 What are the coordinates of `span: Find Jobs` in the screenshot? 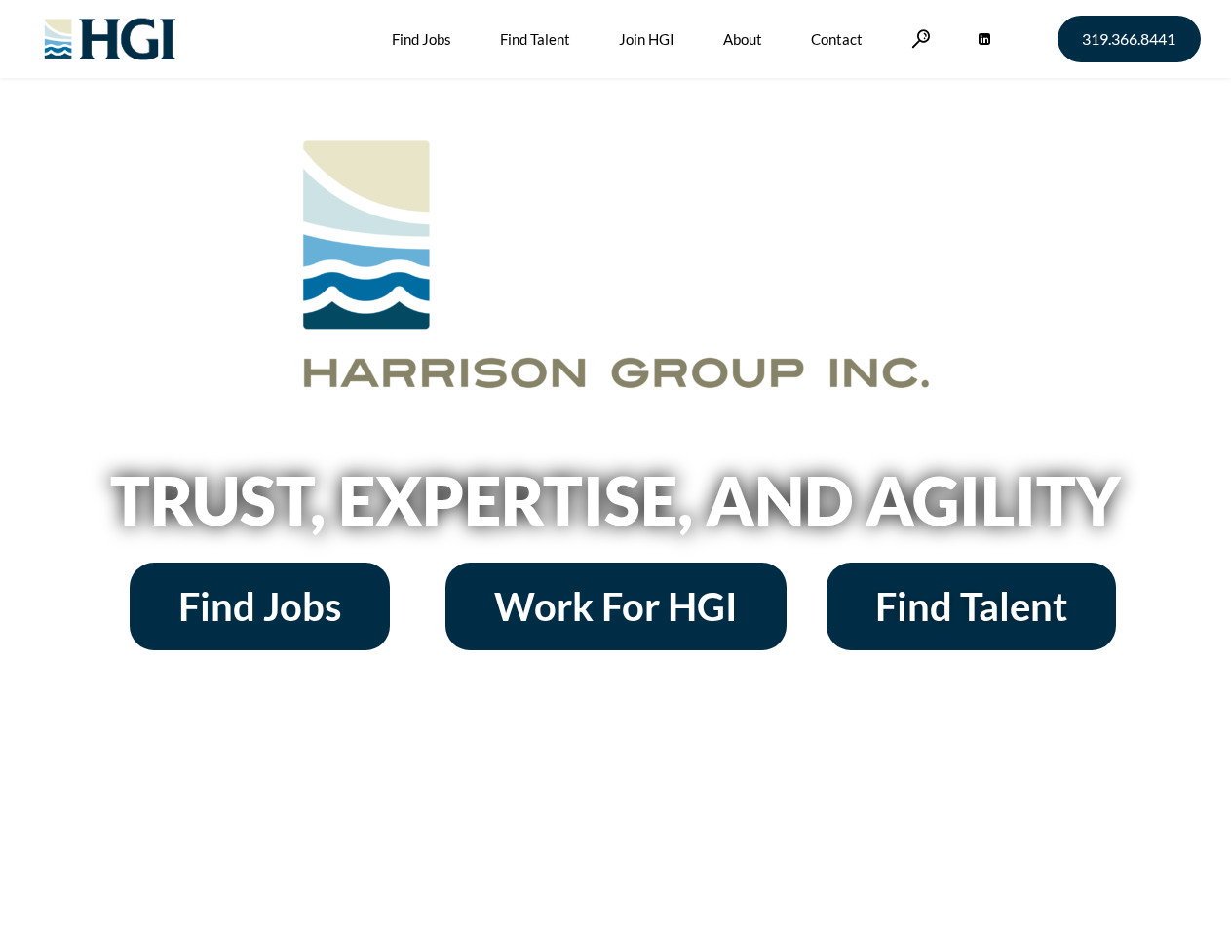 It's located at (259, 606).